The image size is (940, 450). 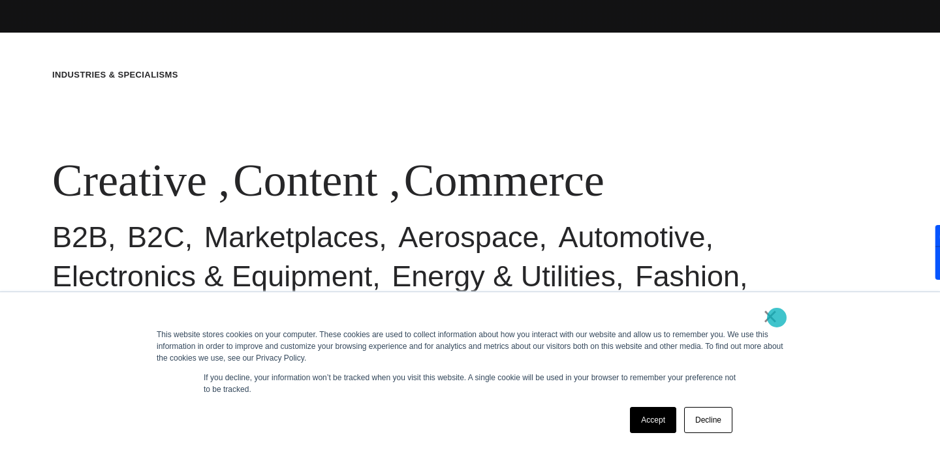 What do you see at coordinates (653, 420) in the screenshot?
I see `a: Accept` at bounding box center [653, 420].